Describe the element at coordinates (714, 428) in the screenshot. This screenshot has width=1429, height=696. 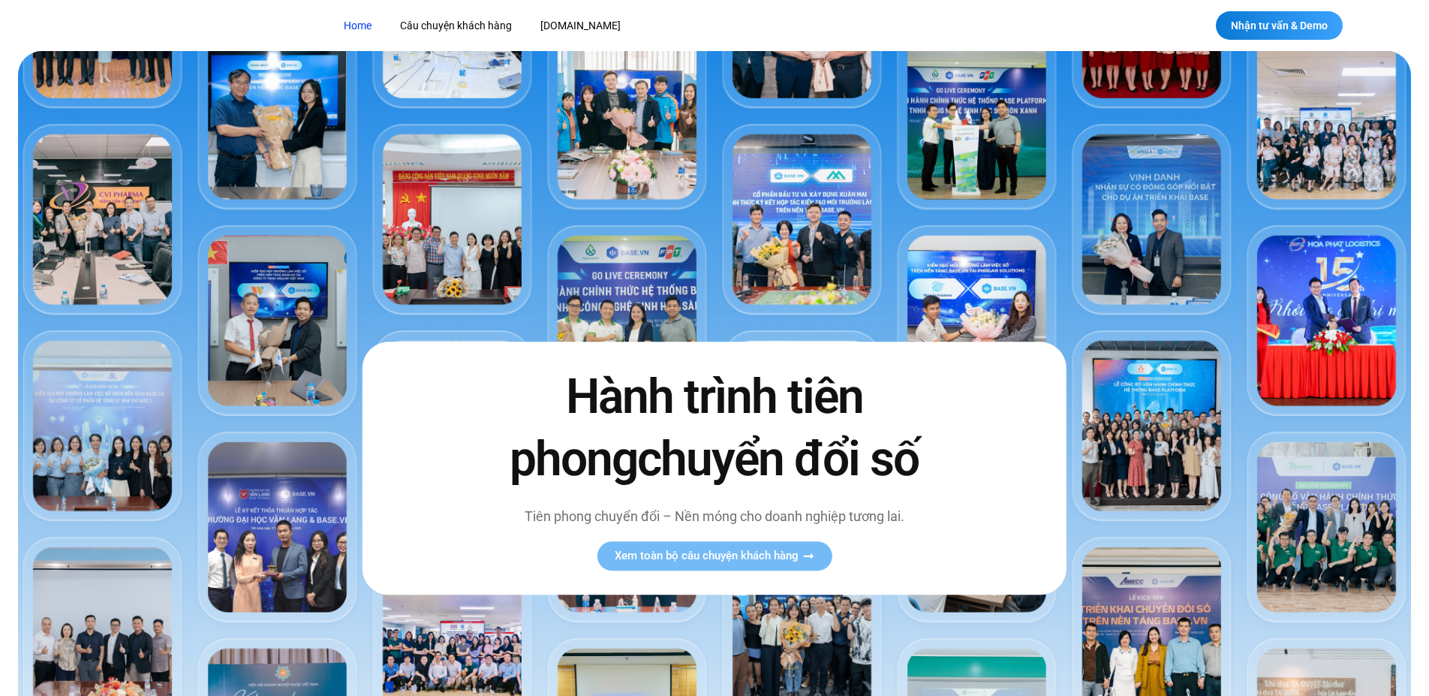
I see `h2: Hành trình tiên phong` at that location.